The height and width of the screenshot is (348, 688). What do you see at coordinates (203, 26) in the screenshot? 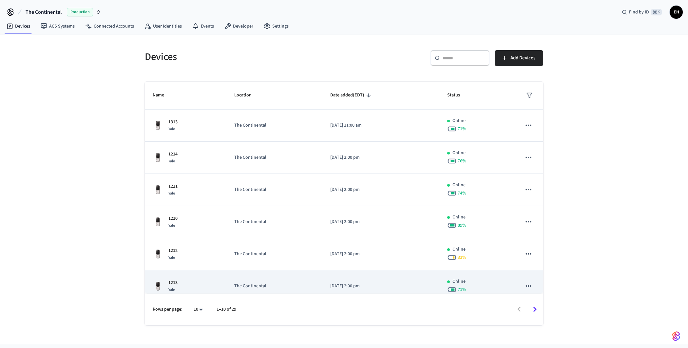
I see `a: Events` at bounding box center [203, 26].